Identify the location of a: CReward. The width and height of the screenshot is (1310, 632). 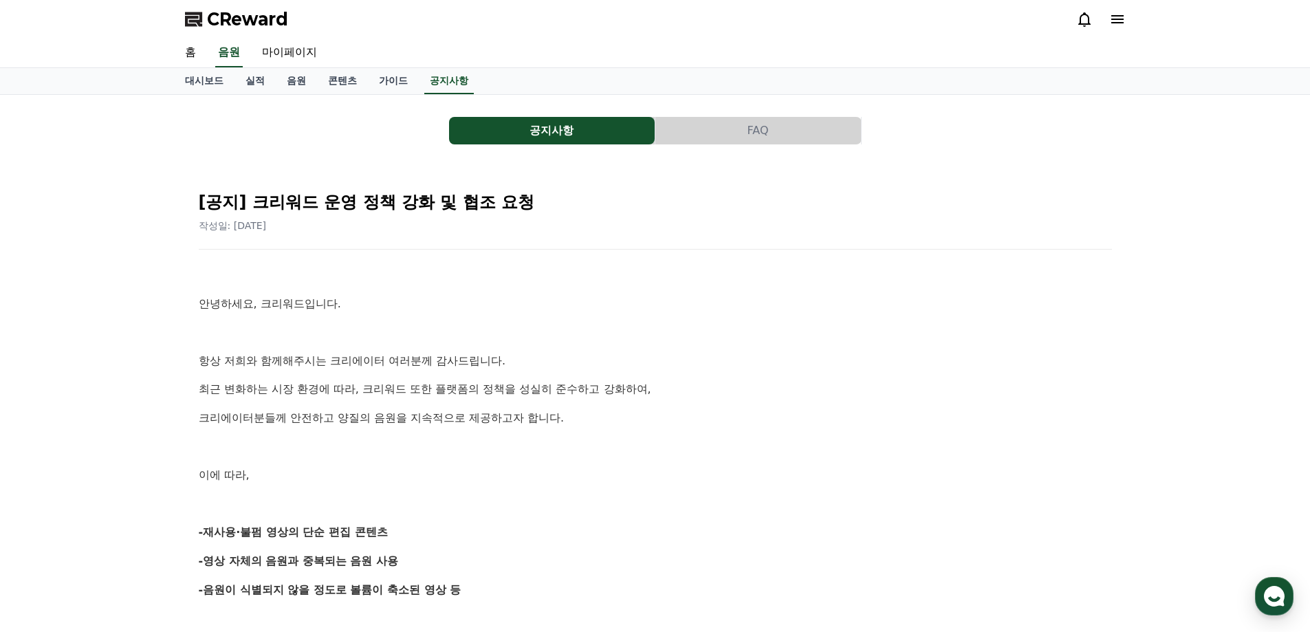
(237, 19).